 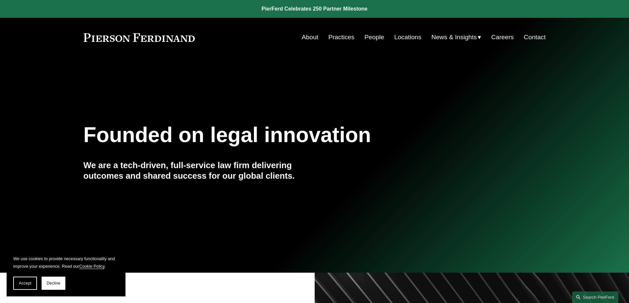 What do you see at coordinates (25, 283) in the screenshot?
I see `button: Accept` at bounding box center [25, 283].